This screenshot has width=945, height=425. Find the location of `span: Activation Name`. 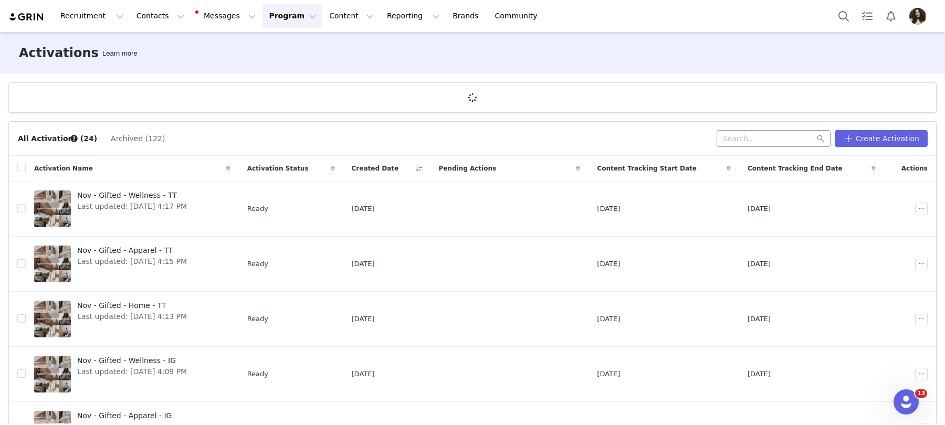

span: Activation Name is located at coordinates (64, 169).